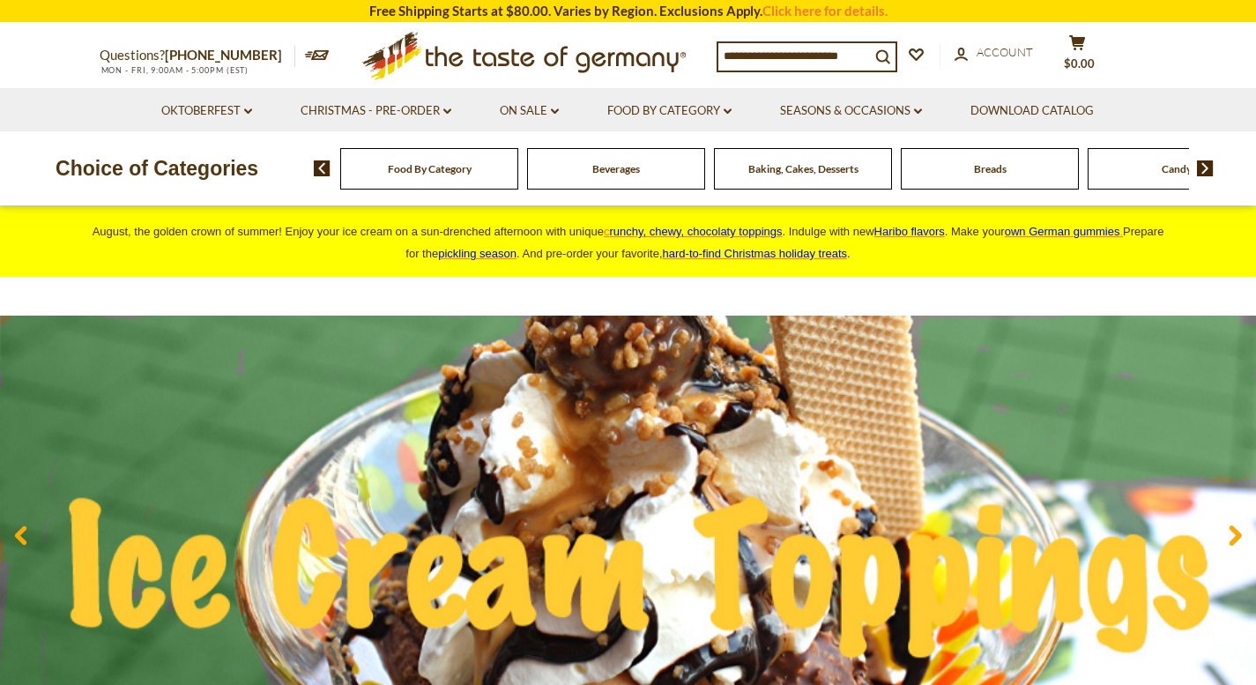 This screenshot has height=685, width=1256. Describe the element at coordinates (851, 111) in the screenshot. I see `a: Seasons & Occasions` at that location.